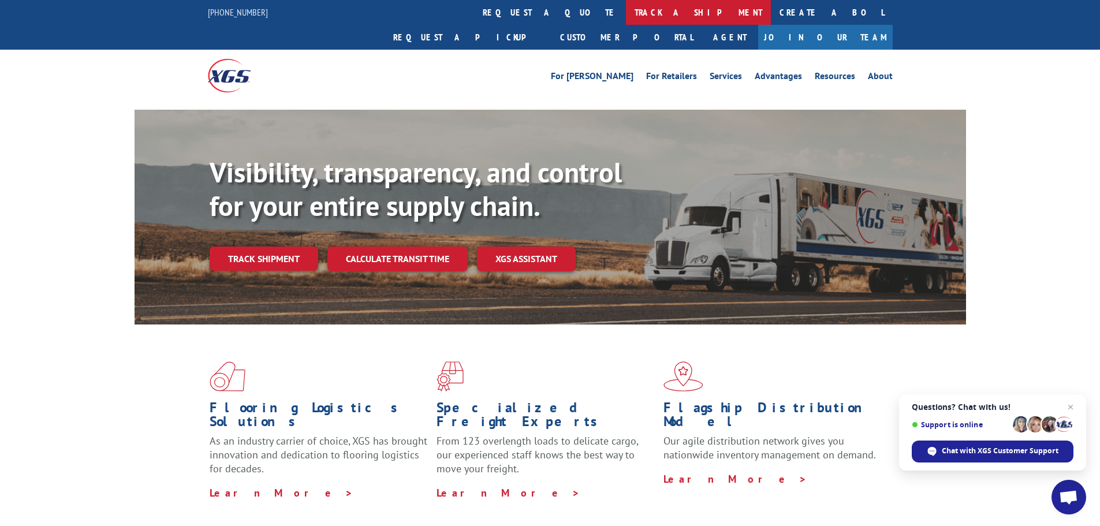  What do you see at coordinates (730, 37) in the screenshot?
I see `a: Agent` at bounding box center [730, 37].